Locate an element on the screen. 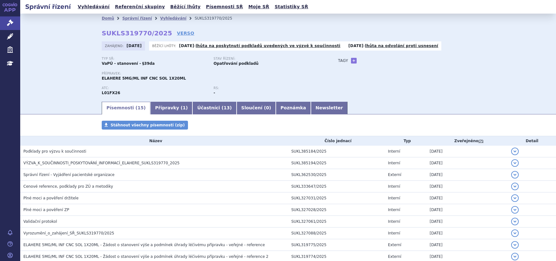  span: Validační protokol is located at coordinates (40, 221).